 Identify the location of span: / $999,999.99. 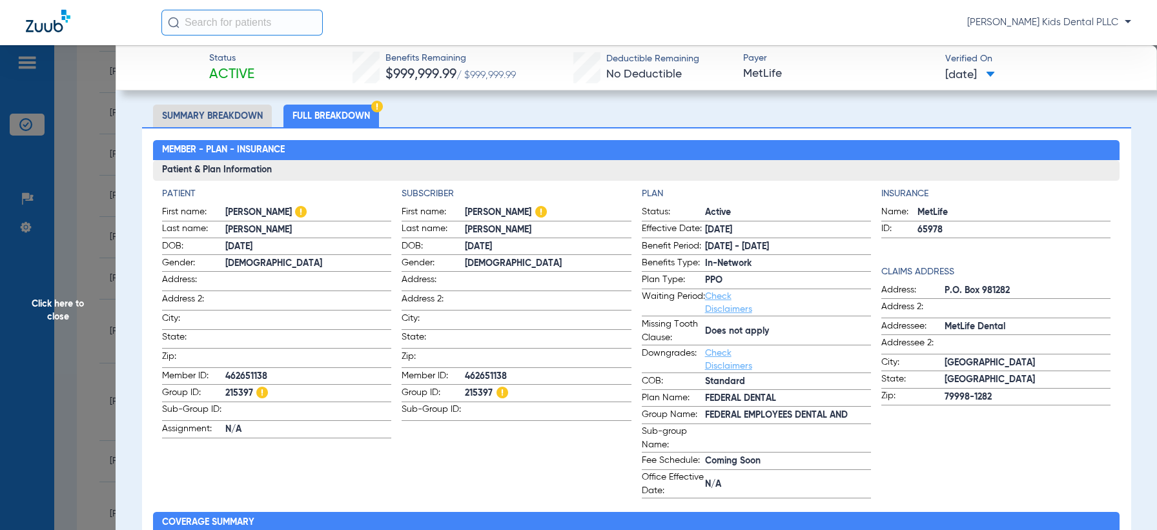
(486, 76).